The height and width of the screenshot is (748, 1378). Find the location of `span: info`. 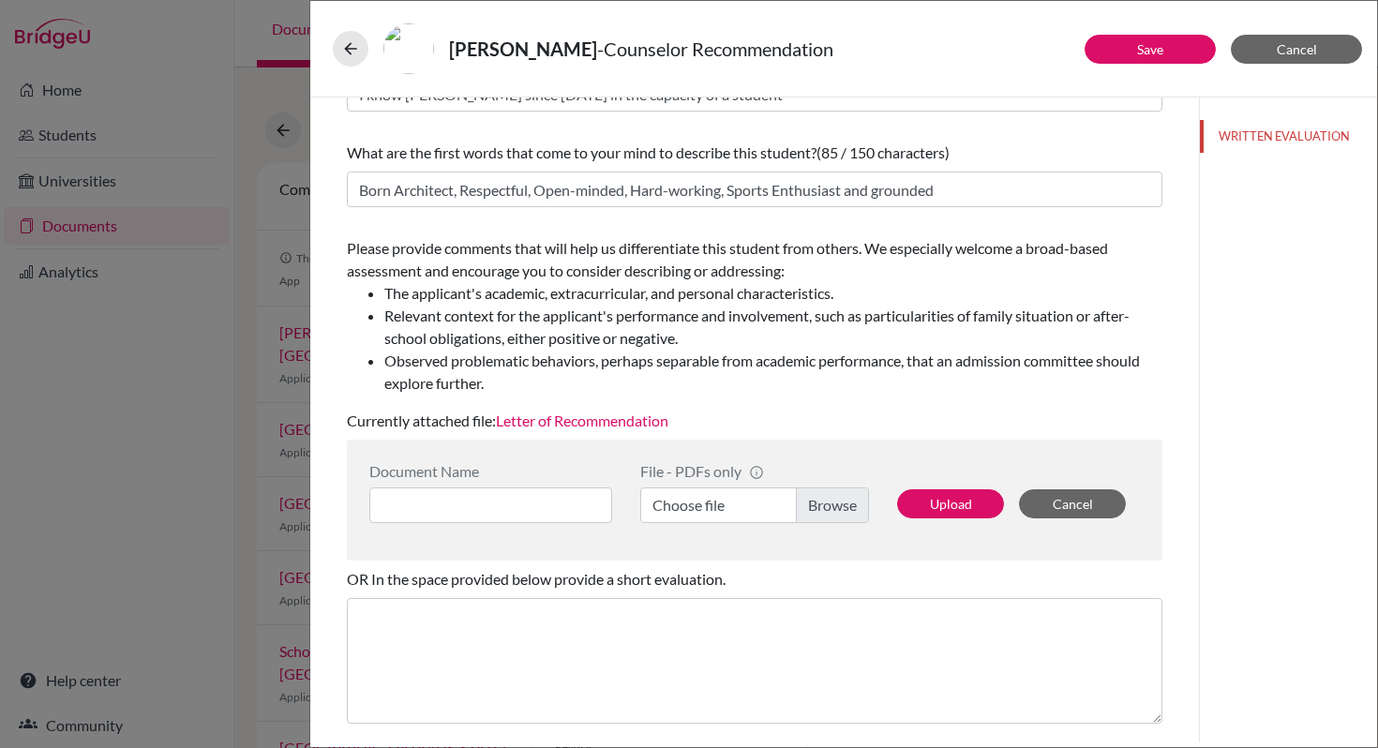

span: info is located at coordinates (757, 473).